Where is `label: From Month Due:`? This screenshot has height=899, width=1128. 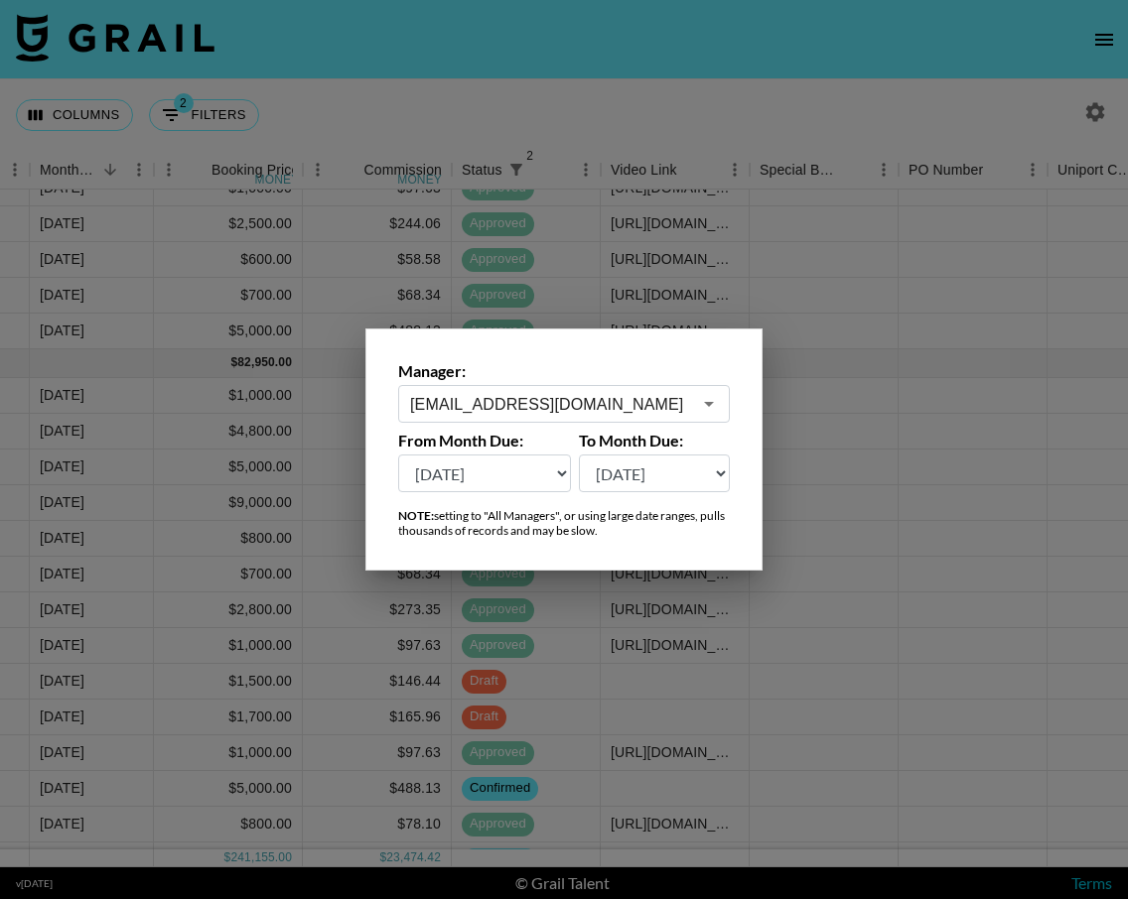
label: From Month Due: is located at coordinates (484, 441).